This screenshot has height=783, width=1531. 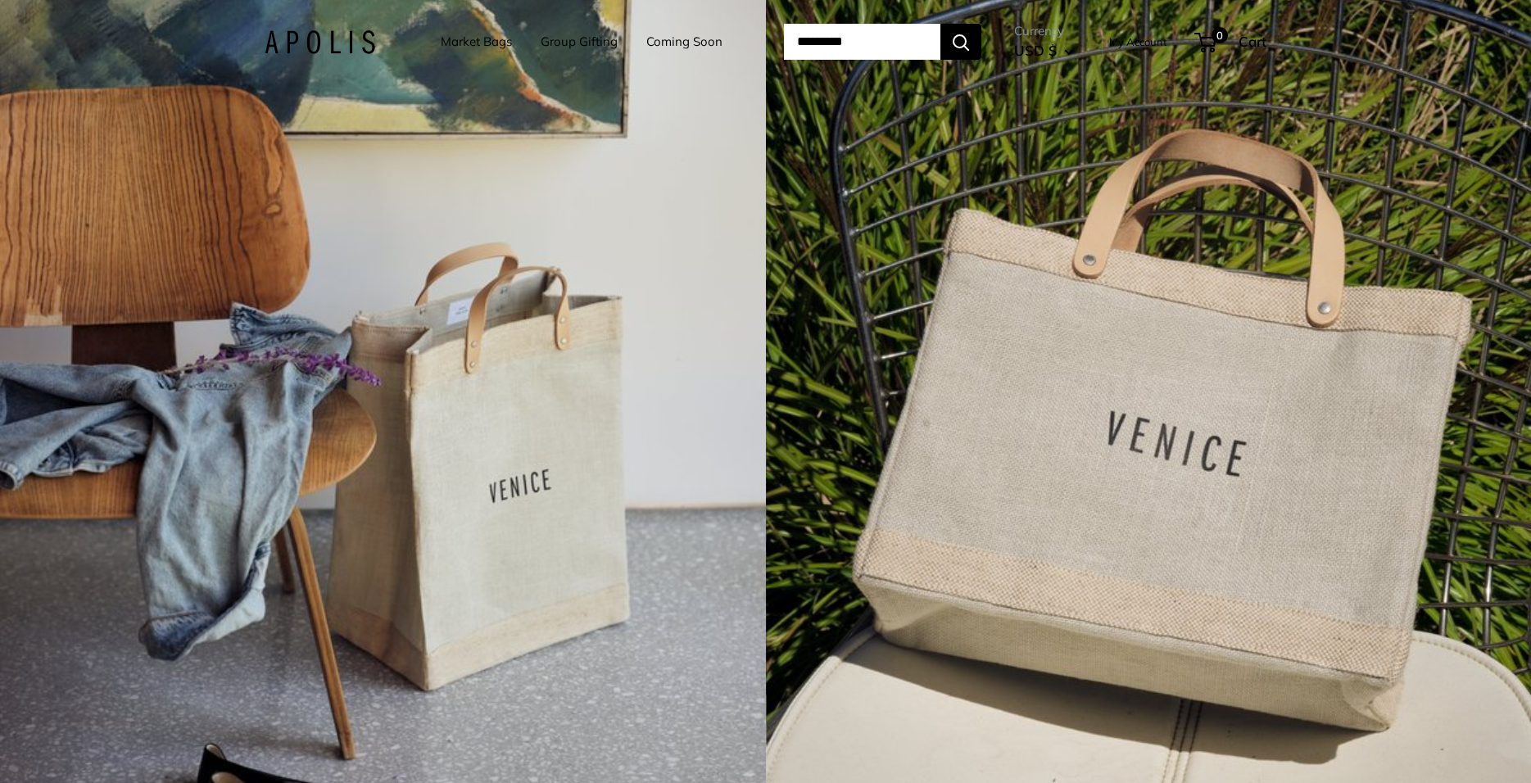 What do you see at coordinates (1220, 35) in the screenshot?
I see `span: 0` at bounding box center [1220, 35].